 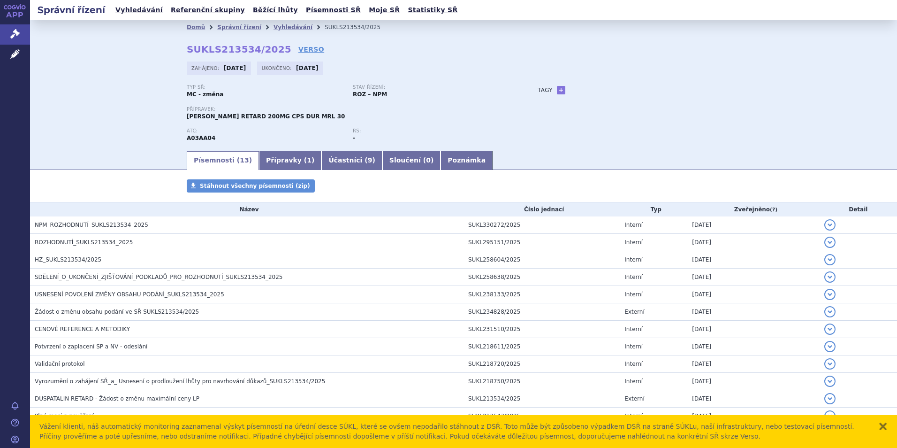 What do you see at coordinates (431, 87) in the screenshot?
I see `p: Stav řízení:` at bounding box center [431, 87].